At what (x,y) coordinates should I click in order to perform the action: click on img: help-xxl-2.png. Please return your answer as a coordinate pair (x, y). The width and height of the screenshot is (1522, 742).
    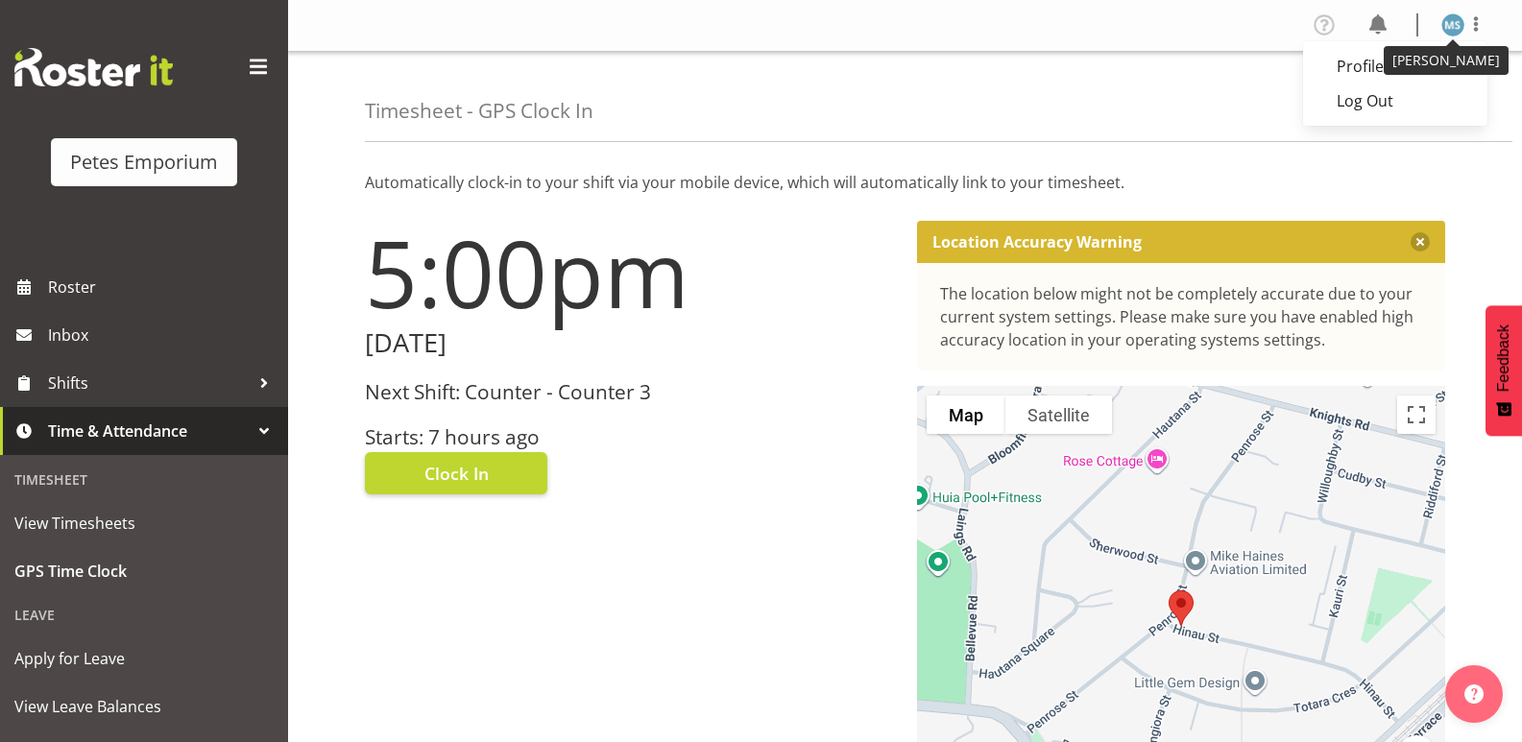
    Looking at the image, I should click on (1474, 694).